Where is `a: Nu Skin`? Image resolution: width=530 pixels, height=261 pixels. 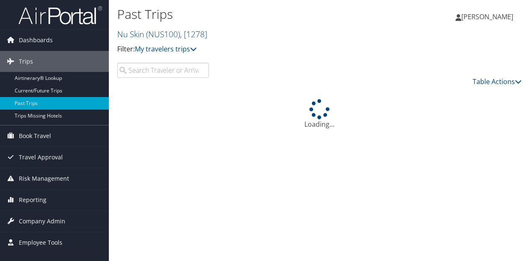 a: Nu Skin is located at coordinates (162, 34).